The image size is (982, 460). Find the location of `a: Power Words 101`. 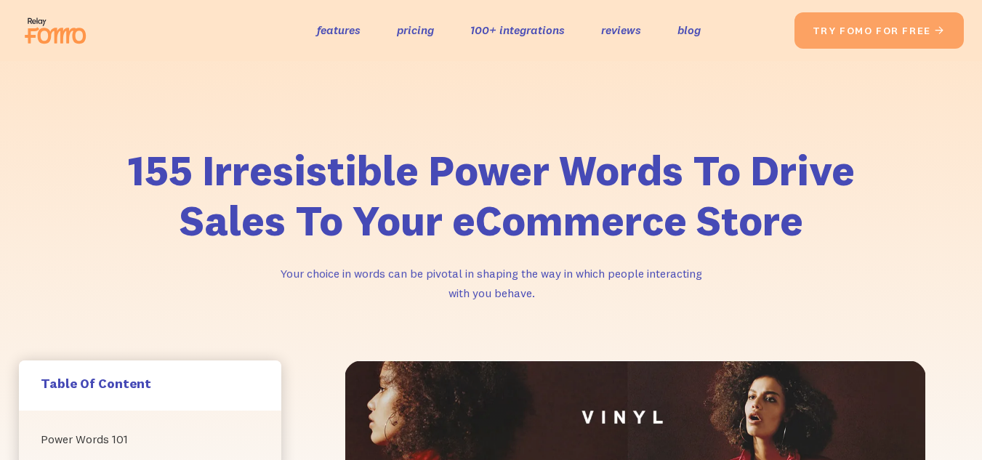

a: Power Words 101 is located at coordinates (150, 439).